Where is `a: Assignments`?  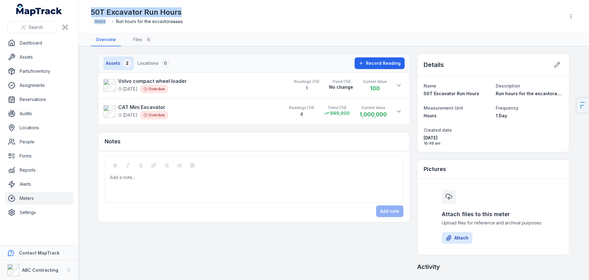
a: Assignments is located at coordinates (39, 85).